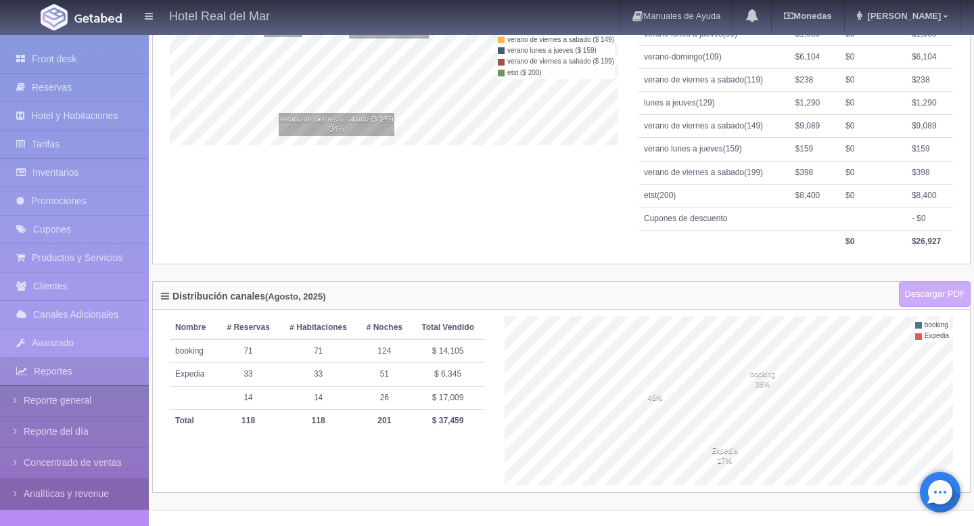 Image resolution: width=974 pixels, height=526 pixels. Describe the element at coordinates (714, 196) in the screenshot. I see `td: etst(200)` at that location.